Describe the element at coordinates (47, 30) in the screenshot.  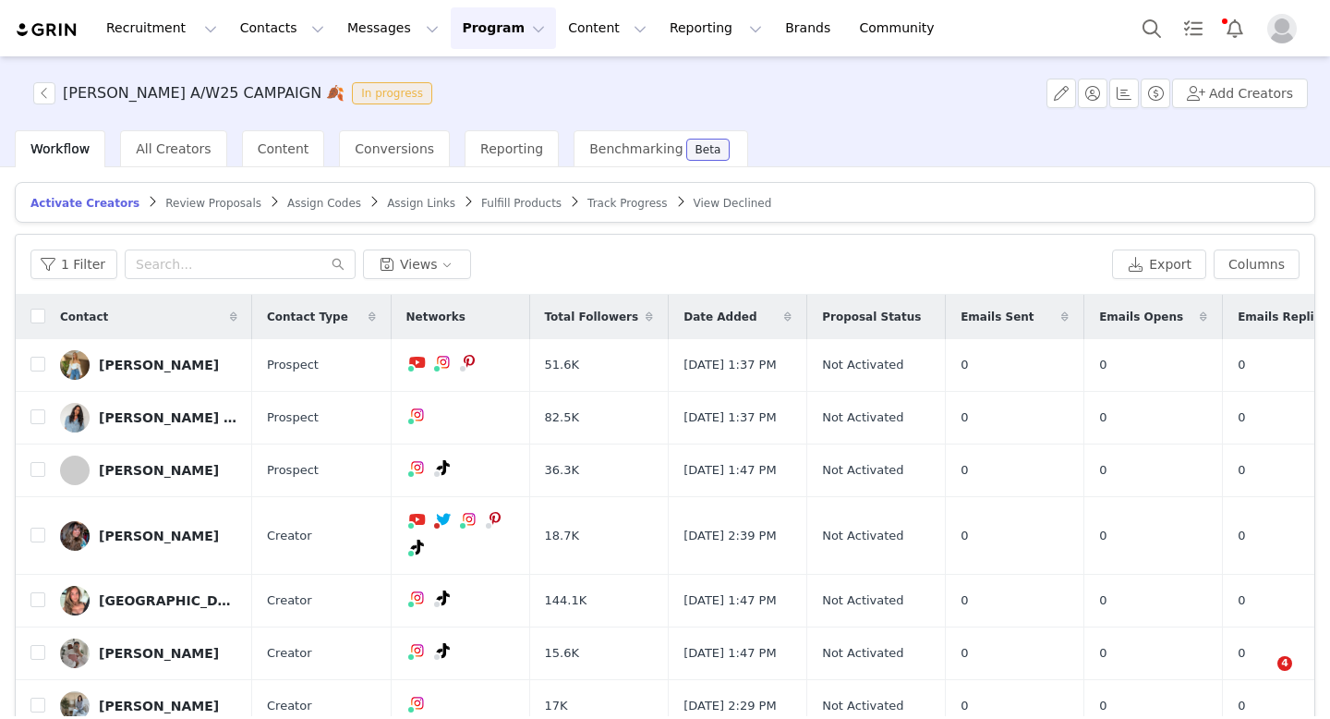
I see `a: grin logo` at that location.